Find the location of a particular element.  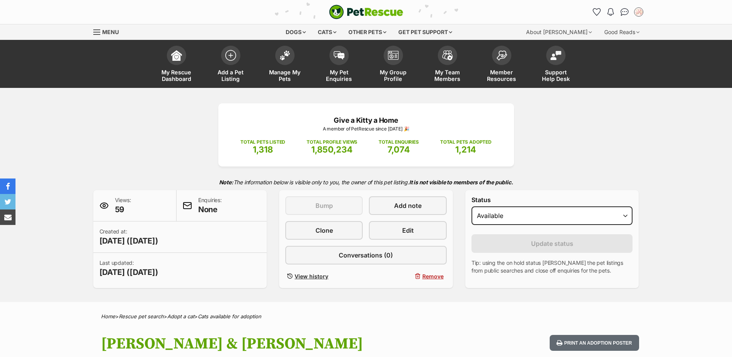

a: Adopt a cat is located at coordinates (181, 316).